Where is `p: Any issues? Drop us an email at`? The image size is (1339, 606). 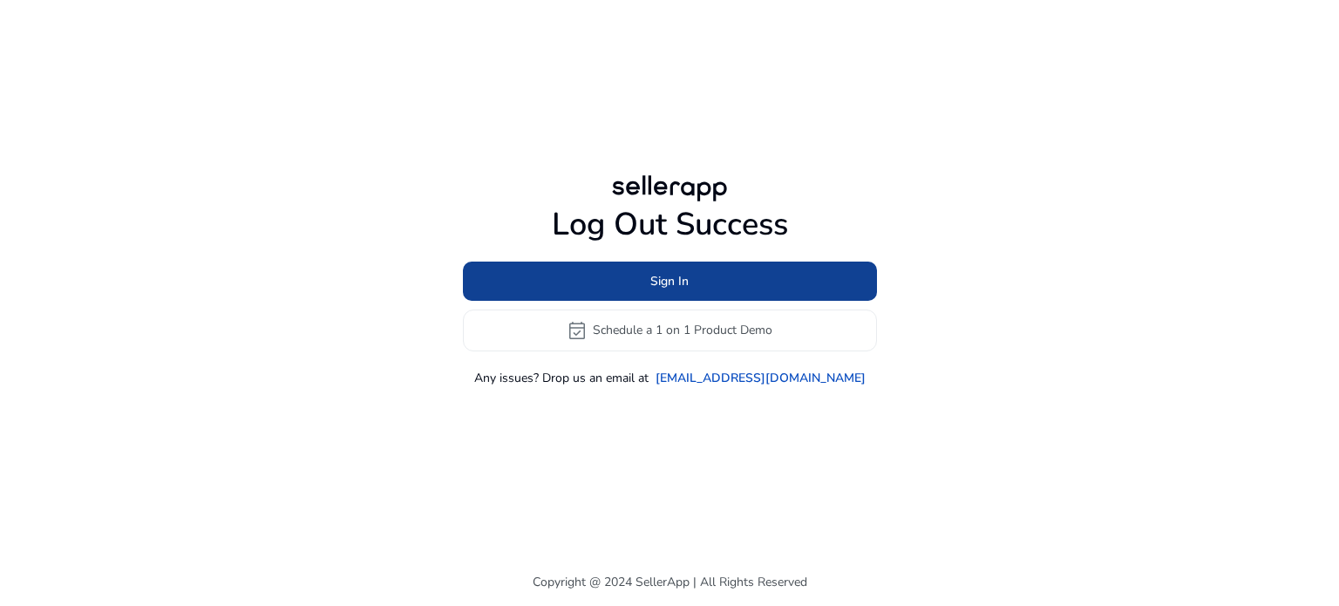 p: Any issues? Drop us an email at is located at coordinates (561, 377).